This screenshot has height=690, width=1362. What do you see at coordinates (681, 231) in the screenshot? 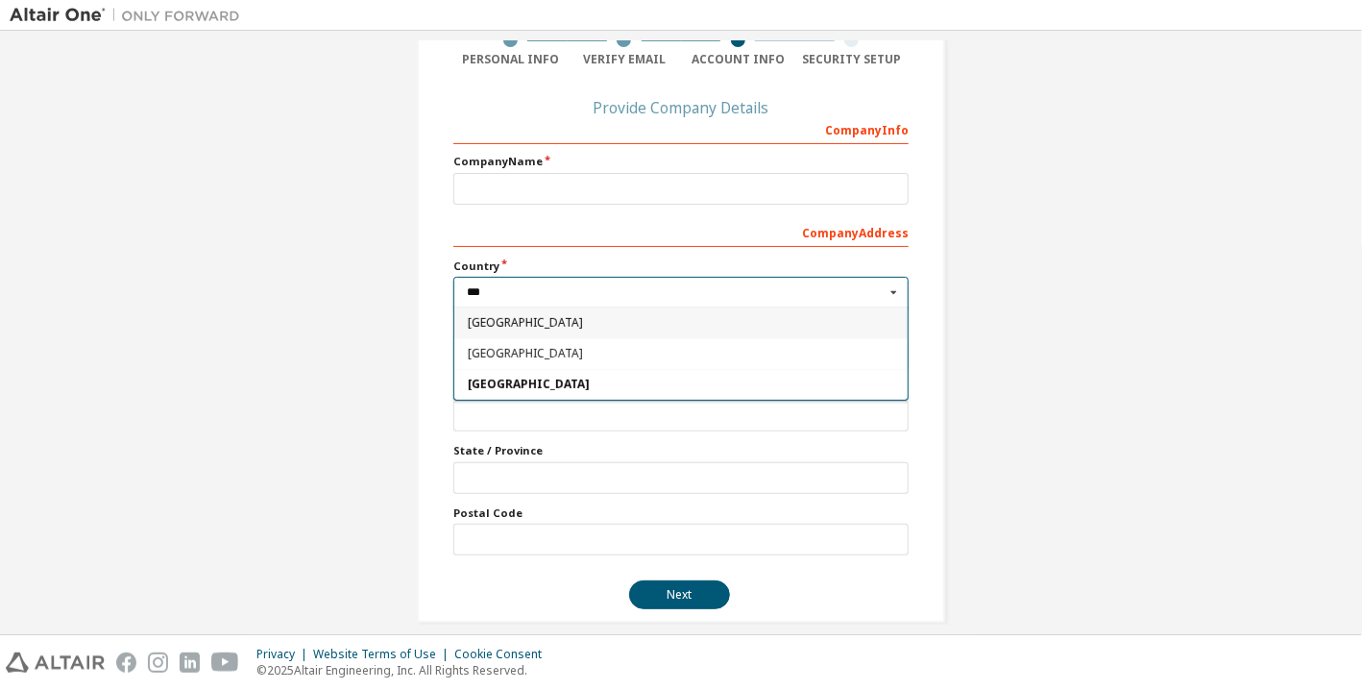
I see `div: Company Address` at bounding box center [681, 231].